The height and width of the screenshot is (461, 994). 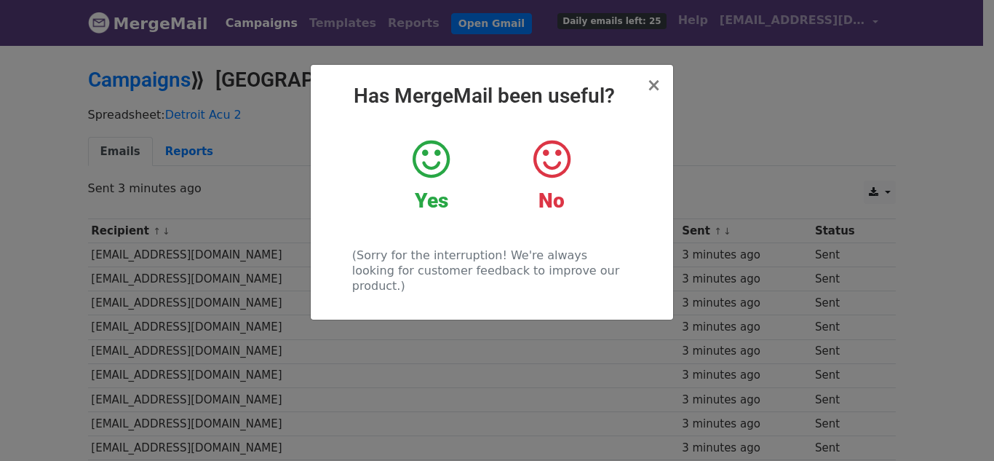 I want to click on p: (Sorry for the interruption! We're always looking for customer feedback to improve our product.), so click(x=491, y=270).